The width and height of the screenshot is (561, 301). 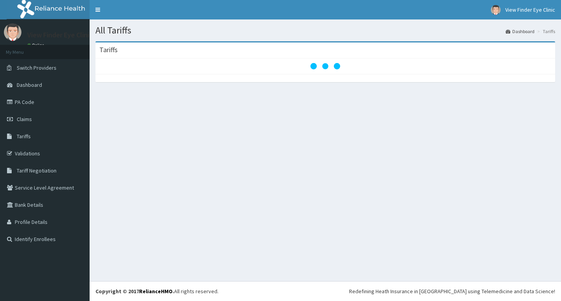 I want to click on h1: All Tariffs, so click(x=326, y=30).